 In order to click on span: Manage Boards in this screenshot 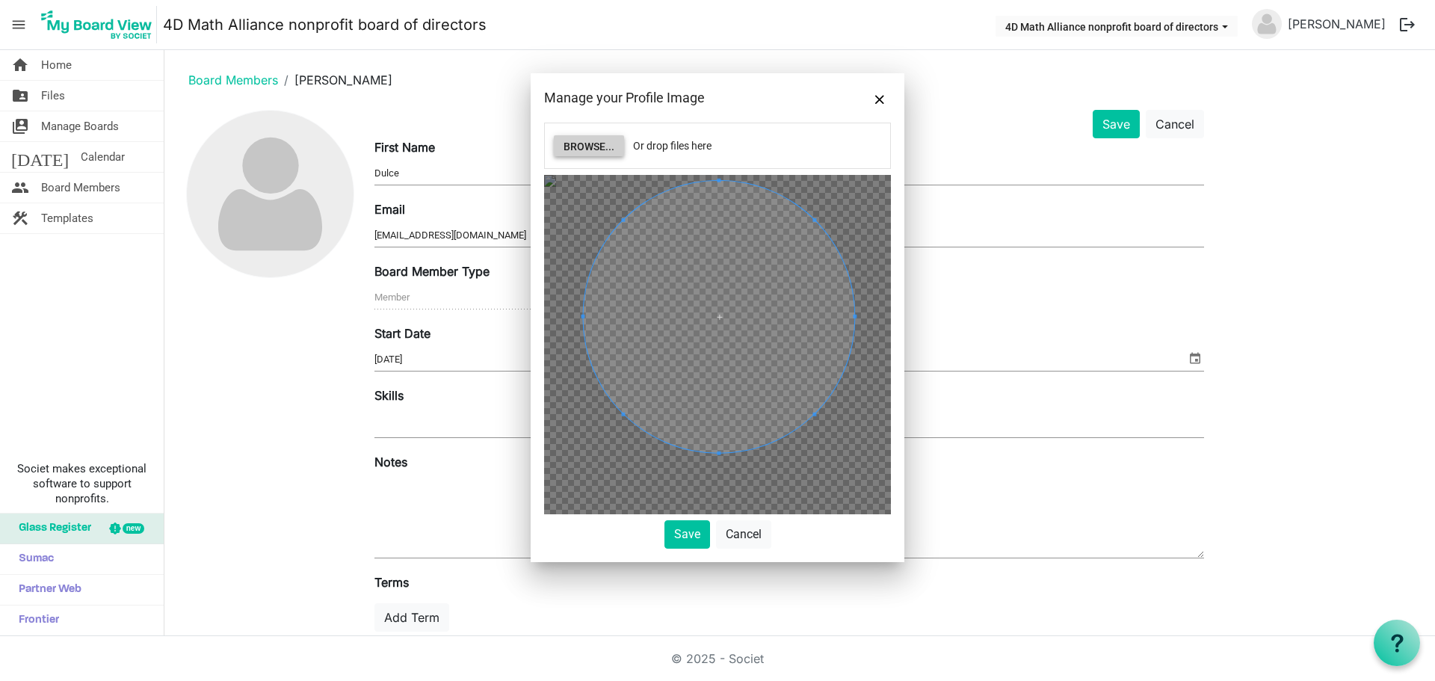, I will do `click(80, 126)`.